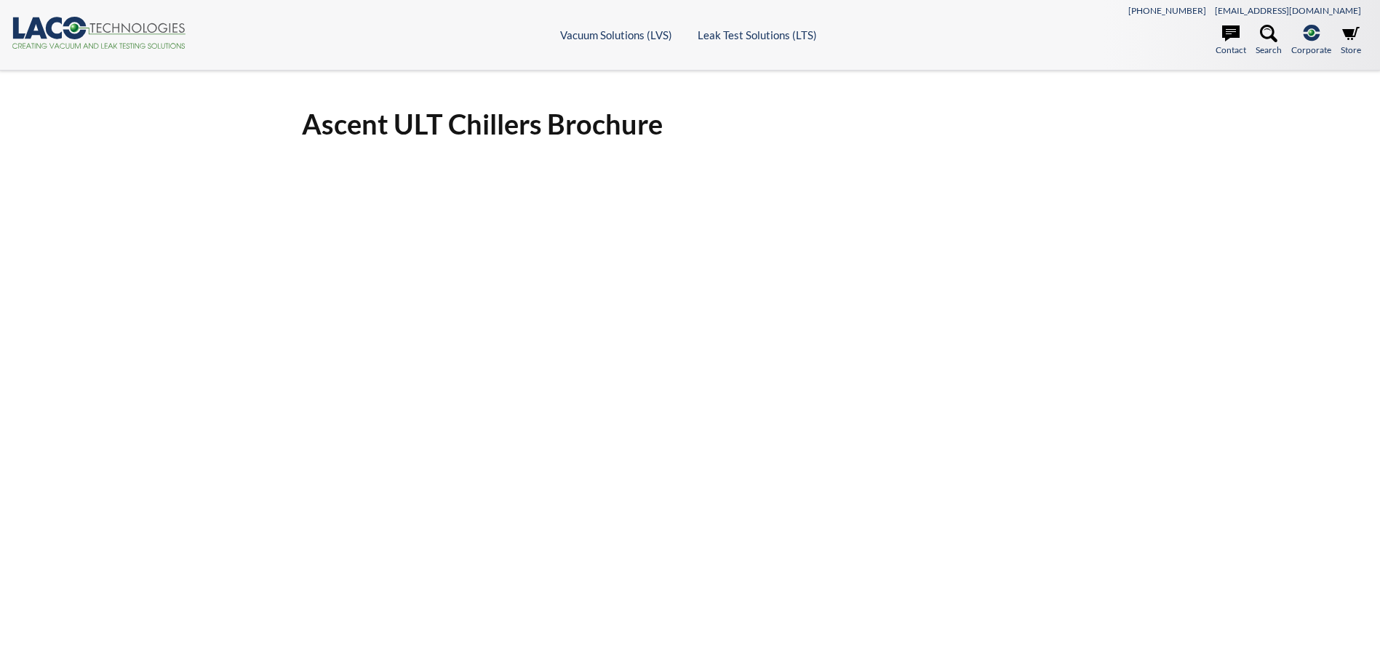 The height and width of the screenshot is (672, 1380). What do you see at coordinates (1351, 41) in the screenshot?
I see `a: Store` at bounding box center [1351, 41].